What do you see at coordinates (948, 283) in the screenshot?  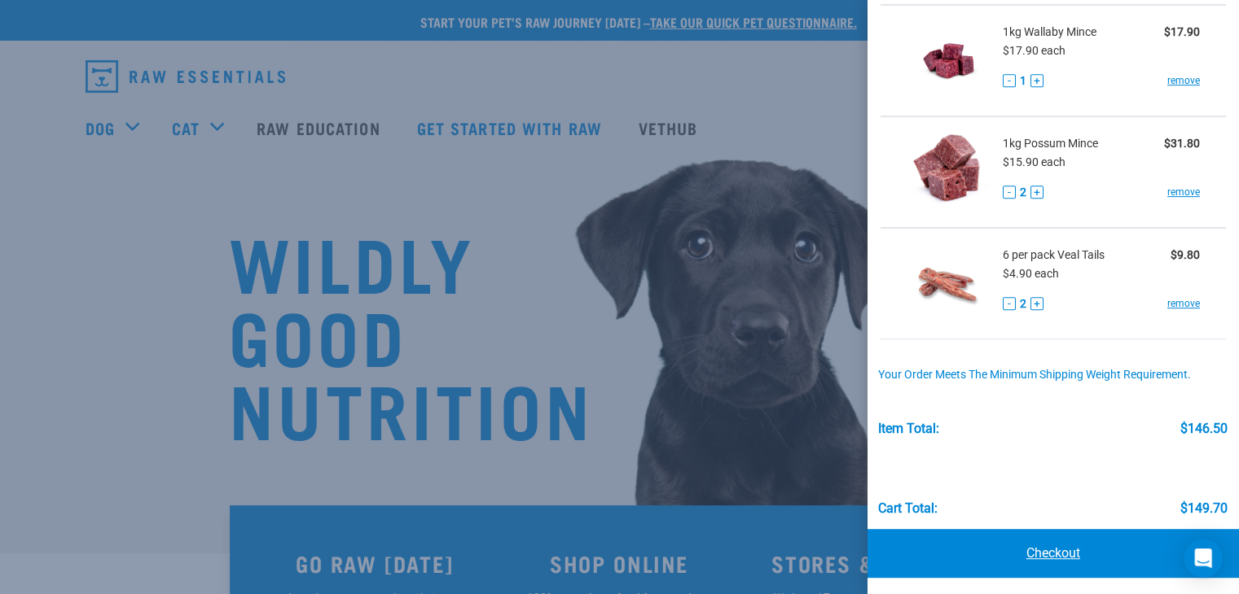 I see `img: Veal Tails` at bounding box center [948, 283].